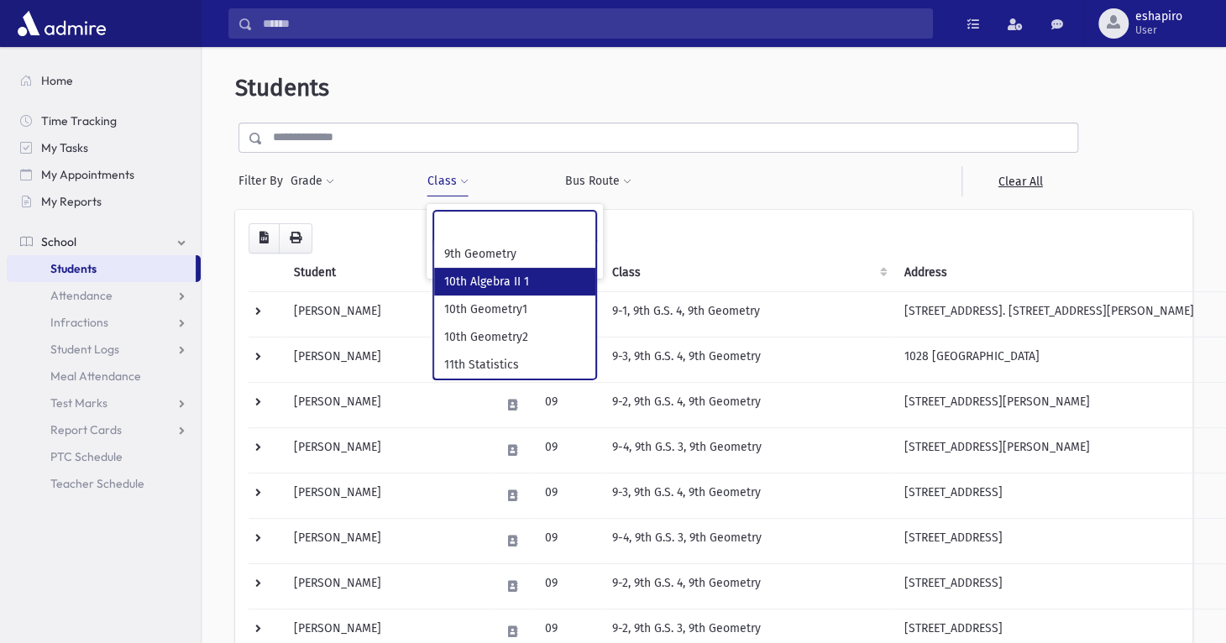  What do you see at coordinates (103, 148) in the screenshot?
I see `a: My Tasks` at bounding box center [103, 148].